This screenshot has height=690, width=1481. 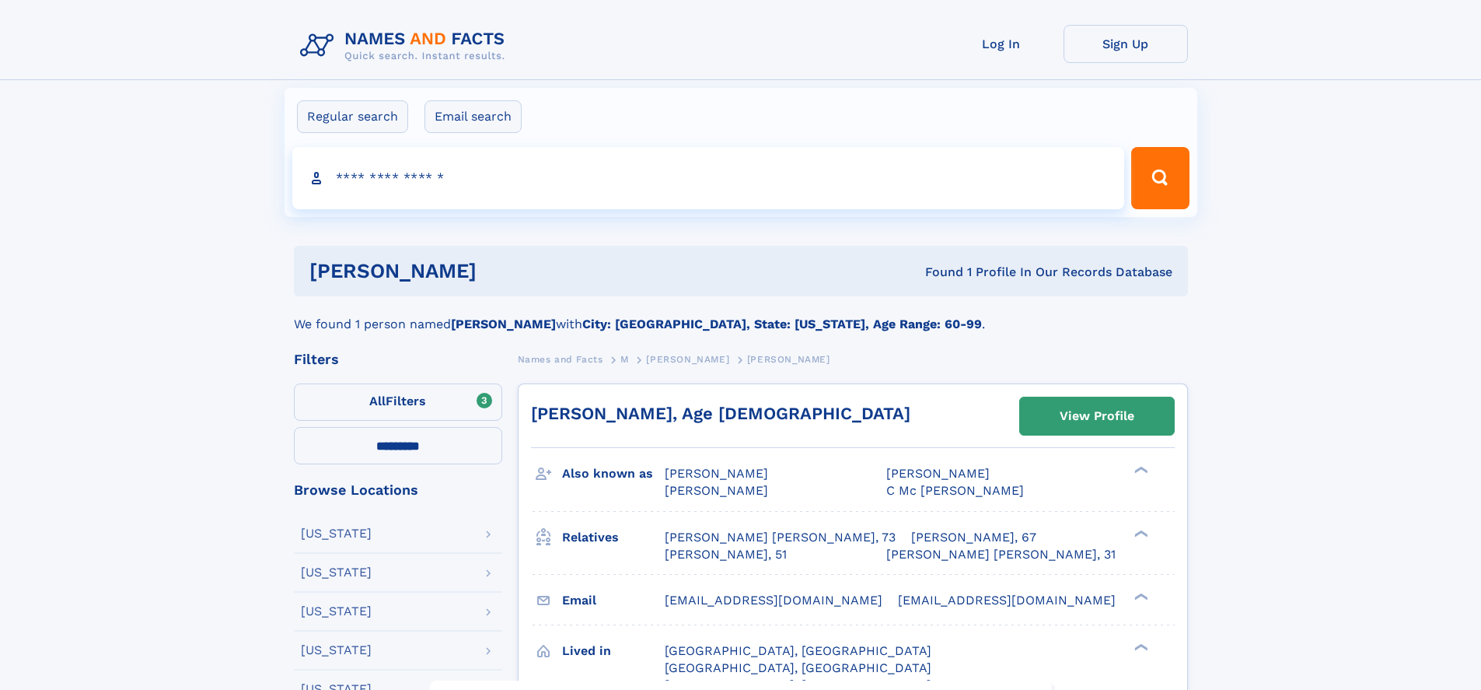 I want to click on div: Found 1 Profile In Our Records Database, so click(x=936, y=272).